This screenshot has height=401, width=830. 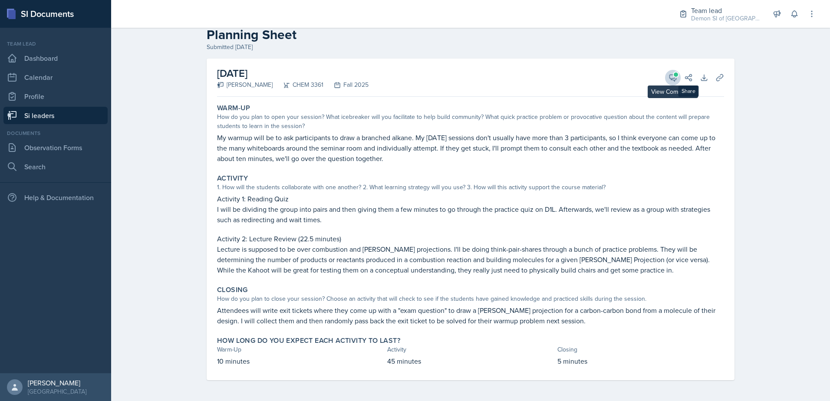 What do you see at coordinates (471, 350) in the screenshot?
I see `div: Activity` at bounding box center [471, 350].